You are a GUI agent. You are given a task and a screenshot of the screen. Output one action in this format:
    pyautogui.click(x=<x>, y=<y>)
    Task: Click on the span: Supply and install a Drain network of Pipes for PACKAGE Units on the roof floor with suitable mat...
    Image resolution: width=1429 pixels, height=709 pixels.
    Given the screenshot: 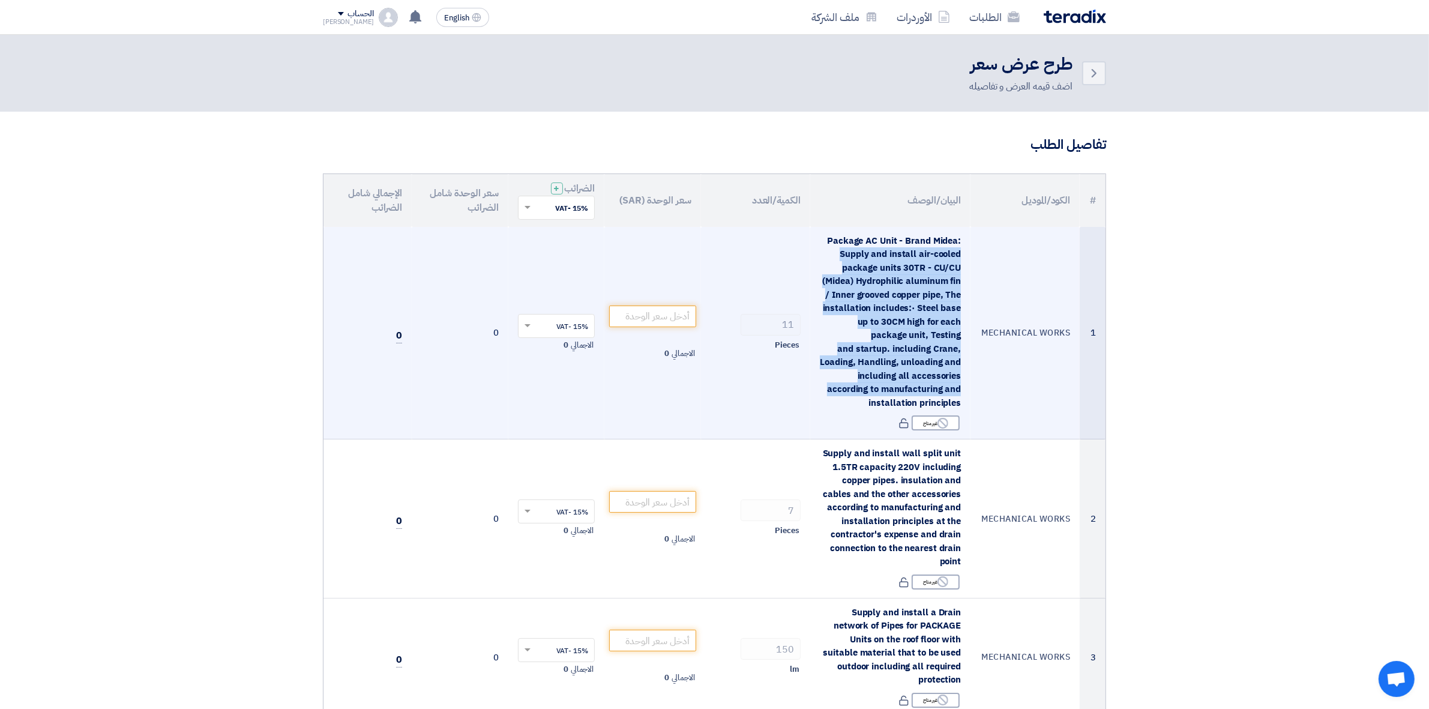 What is the action you would take?
    pyautogui.click(x=893, y=646)
    